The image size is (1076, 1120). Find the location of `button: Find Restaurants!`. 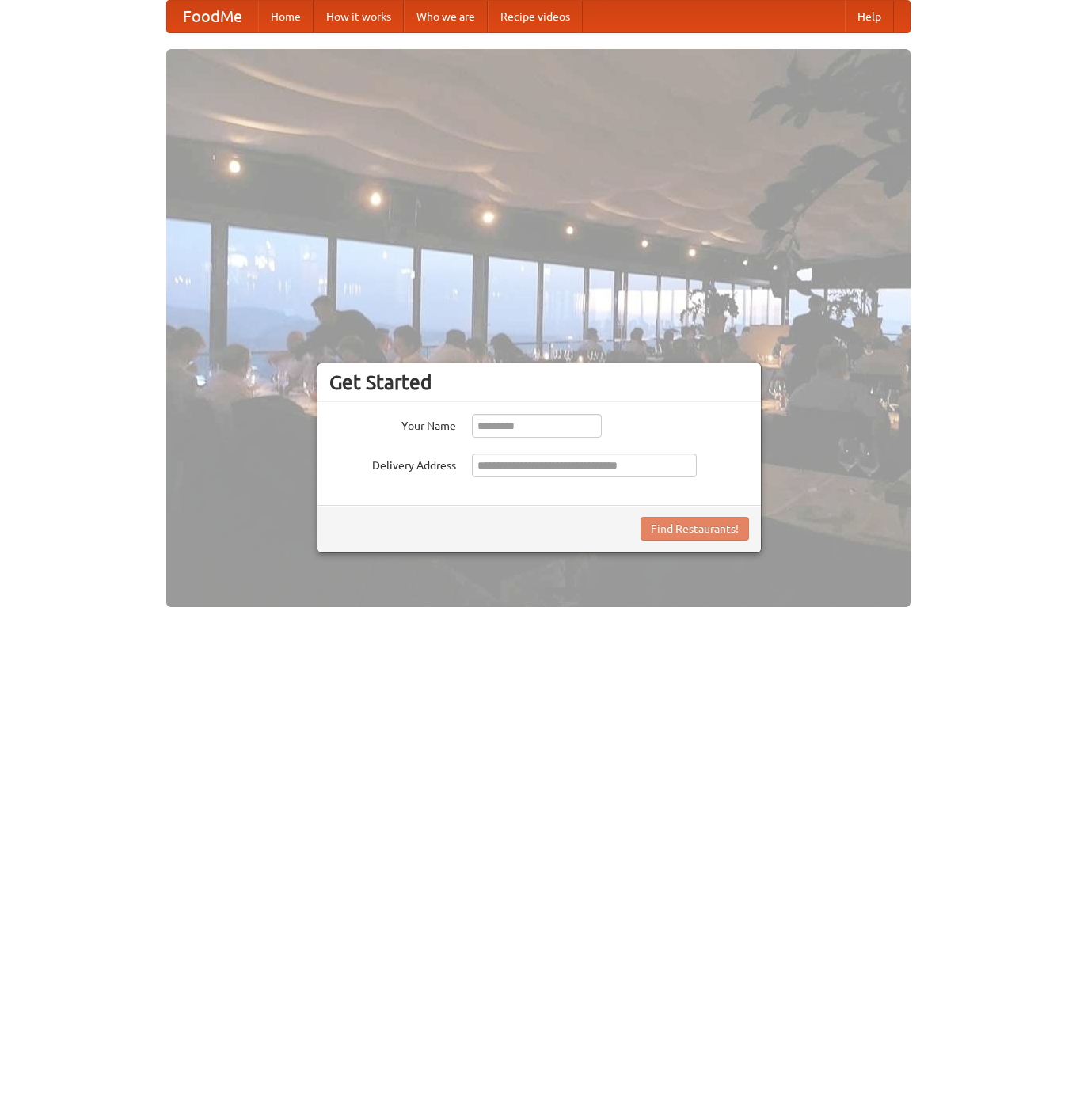

button: Find Restaurants! is located at coordinates (695, 529).